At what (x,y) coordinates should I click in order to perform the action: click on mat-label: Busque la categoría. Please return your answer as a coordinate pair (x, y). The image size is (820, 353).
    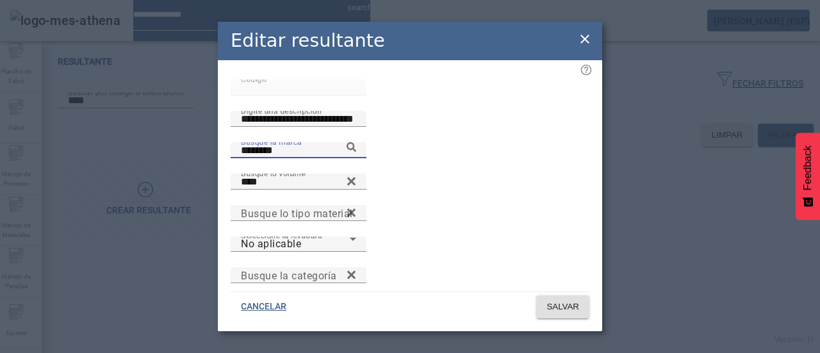
    Looking at the image, I should click on (289, 275).